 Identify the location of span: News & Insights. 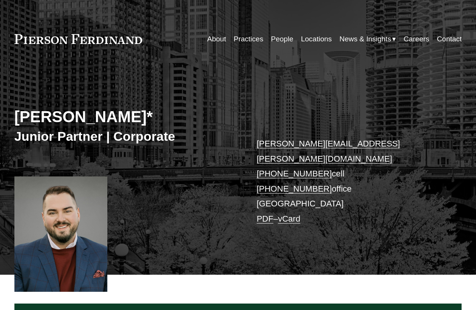
(366, 39).